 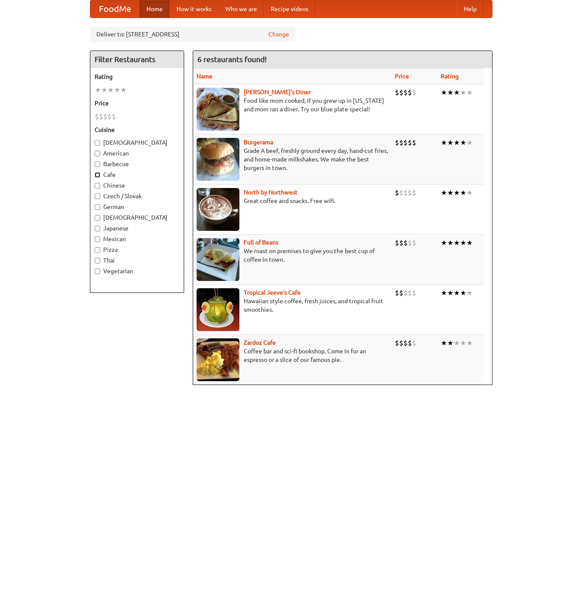 I want to click on input: Chinese, so click(x=97, y=186).